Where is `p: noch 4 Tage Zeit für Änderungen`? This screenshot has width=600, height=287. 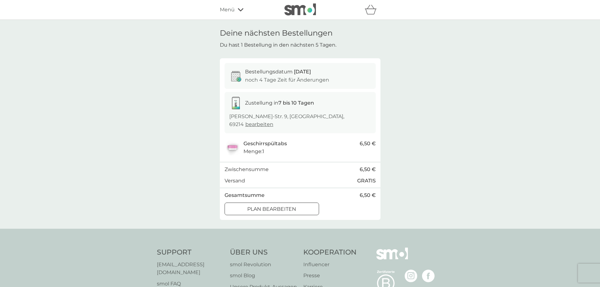 p: noch 4 Tage Zeit für Änderungen is located at coordinates (287, 80).